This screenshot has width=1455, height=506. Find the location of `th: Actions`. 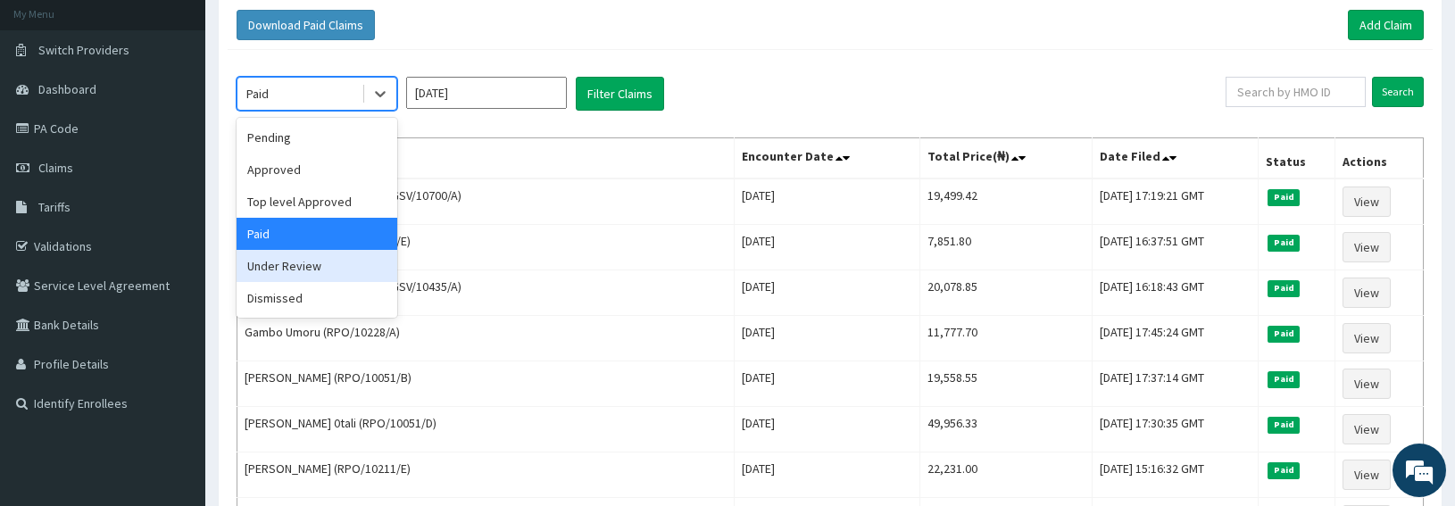

th: Actions is located at coordinates (1379, 159).